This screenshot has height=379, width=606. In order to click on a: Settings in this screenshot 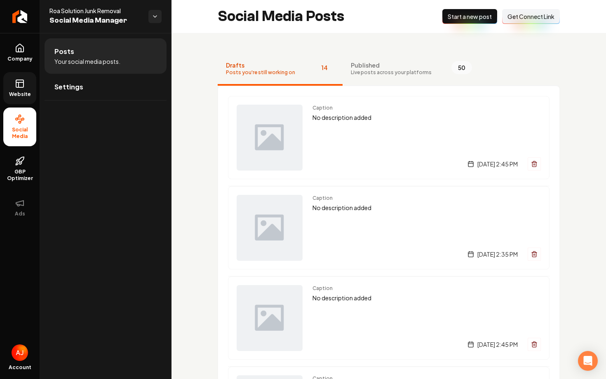, I will do `click(106, 87)`.